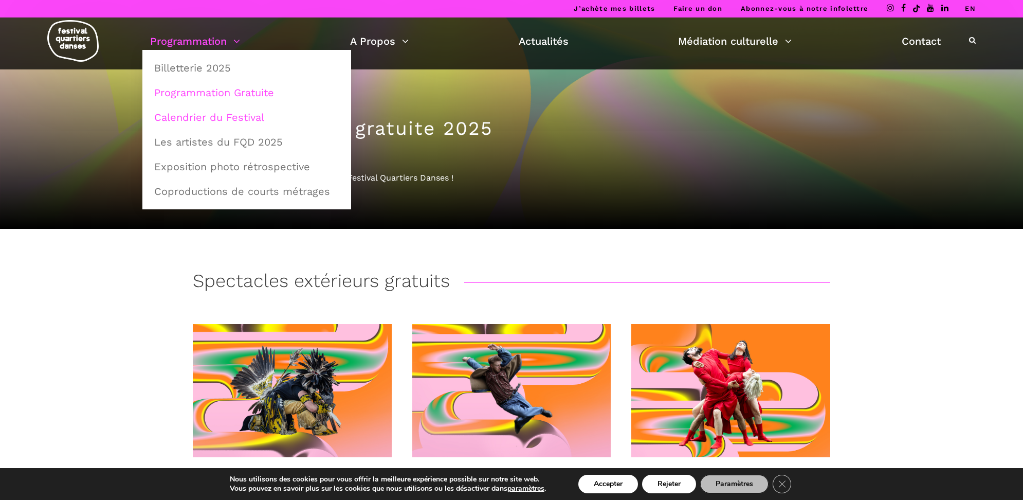 The image size is (1023, 500). I want to click on a: Les artistes du FQD 2025, so click(247, 142).